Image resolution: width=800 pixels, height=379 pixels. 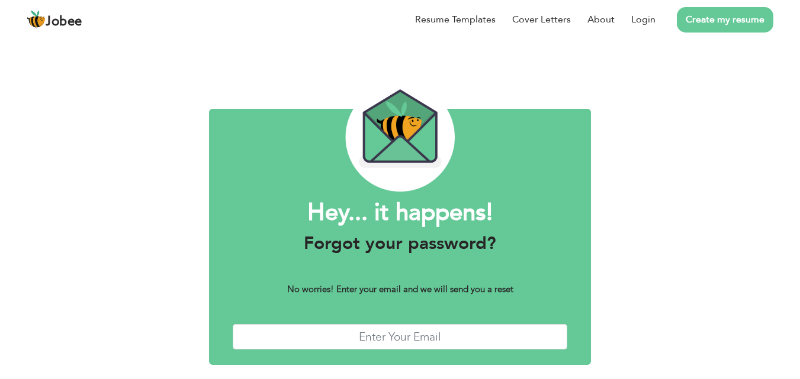 What do you see at coordinates (400, 137) in the screenshot?
I see `img: envelope_bee.png` at bounding box center [400, 137].